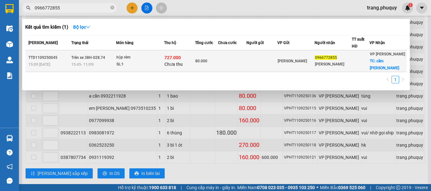 This screenshot has width=431, height=191. I want to click on span: 0966772855, so click(326, 58).